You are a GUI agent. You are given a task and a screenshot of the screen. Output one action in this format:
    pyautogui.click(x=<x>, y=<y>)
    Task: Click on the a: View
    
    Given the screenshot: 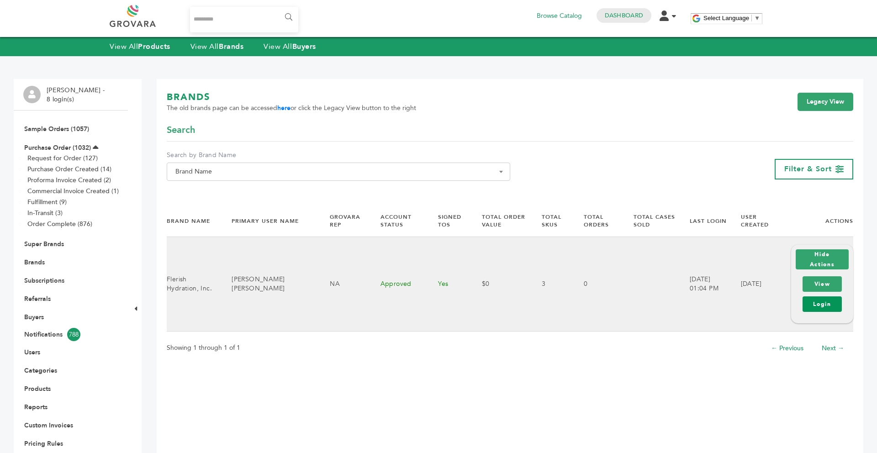 What is the action you would take?
    pyautogui.click(x=822, y=284)
    